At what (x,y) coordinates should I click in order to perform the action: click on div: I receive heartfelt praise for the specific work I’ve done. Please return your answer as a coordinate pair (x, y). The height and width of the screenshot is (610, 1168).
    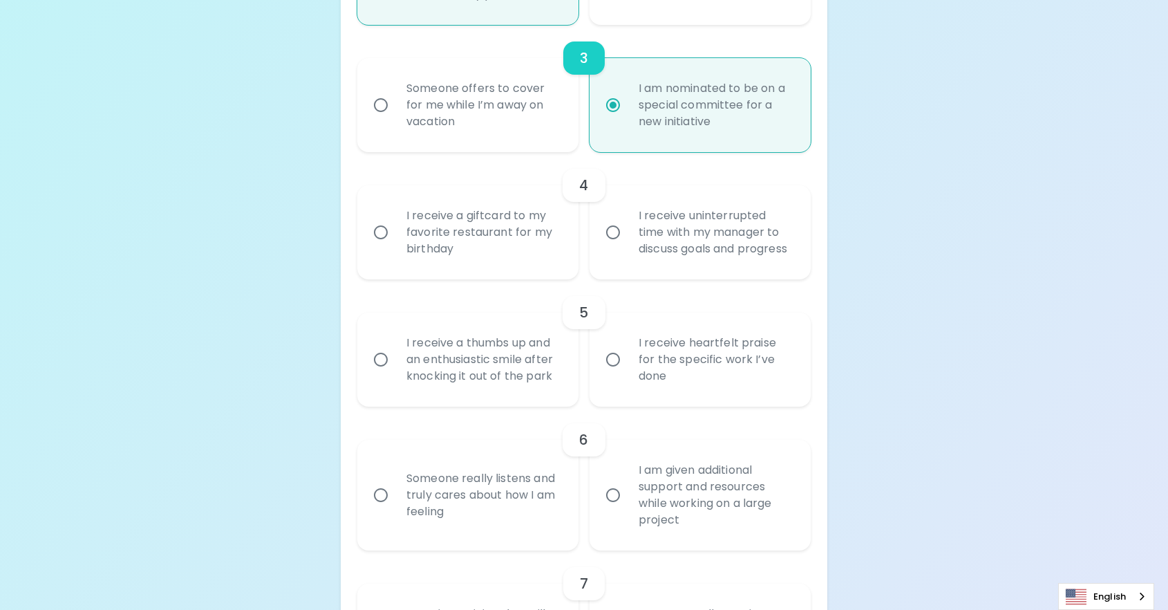
    Looking at the image, I should click on (716, 359).